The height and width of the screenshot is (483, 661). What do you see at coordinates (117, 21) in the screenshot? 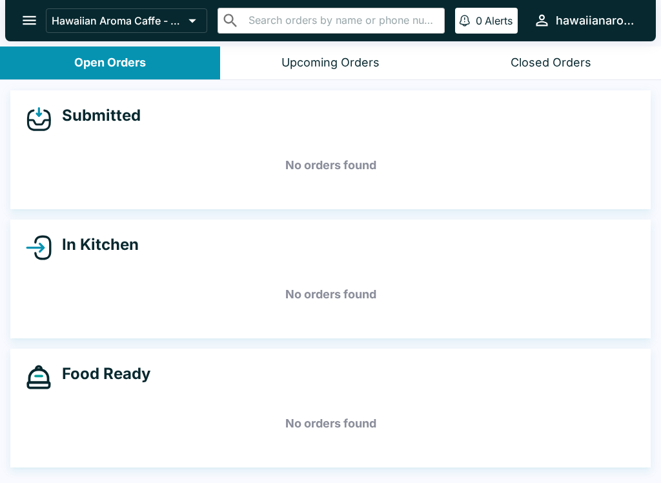
I see `p: Hawaiian Aroma Caffe - Waikiki Beachcomber` at bounding box center [117, 21].